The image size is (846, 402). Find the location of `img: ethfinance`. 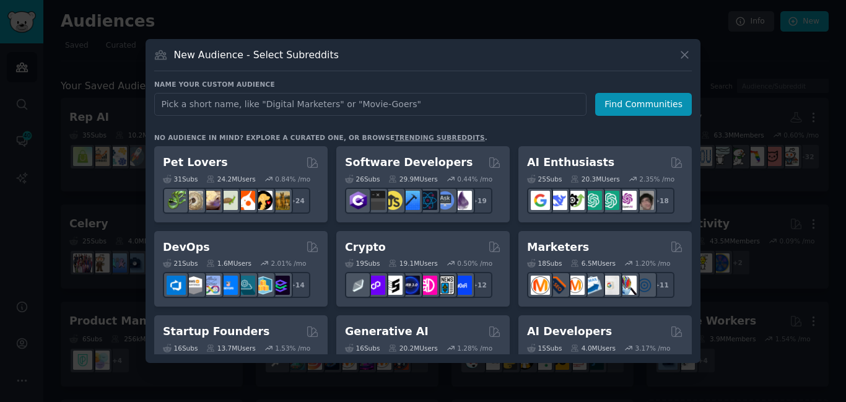

img: ethfinance is located at coordinates (358, 285).